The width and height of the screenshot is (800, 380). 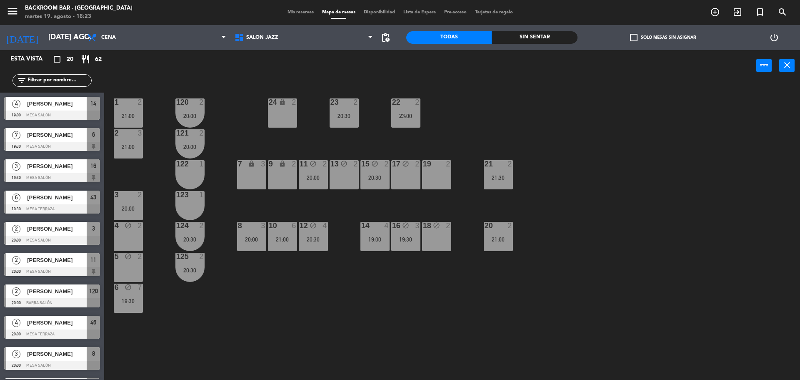 What do you see at coordinates (269, 226) in the screenshot?
I see `div: 10` at bounding box center [269, 226].